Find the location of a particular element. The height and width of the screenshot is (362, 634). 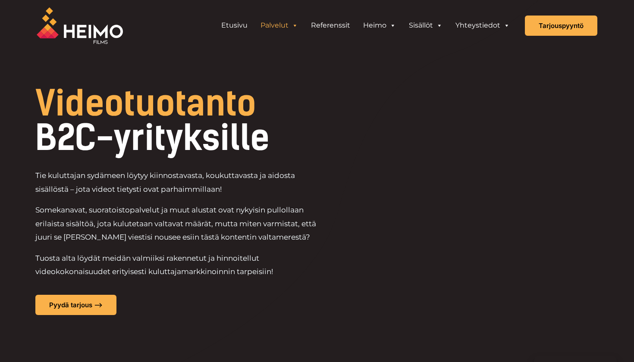

a: Yhteystiedot is located at coordinates (482, 25).